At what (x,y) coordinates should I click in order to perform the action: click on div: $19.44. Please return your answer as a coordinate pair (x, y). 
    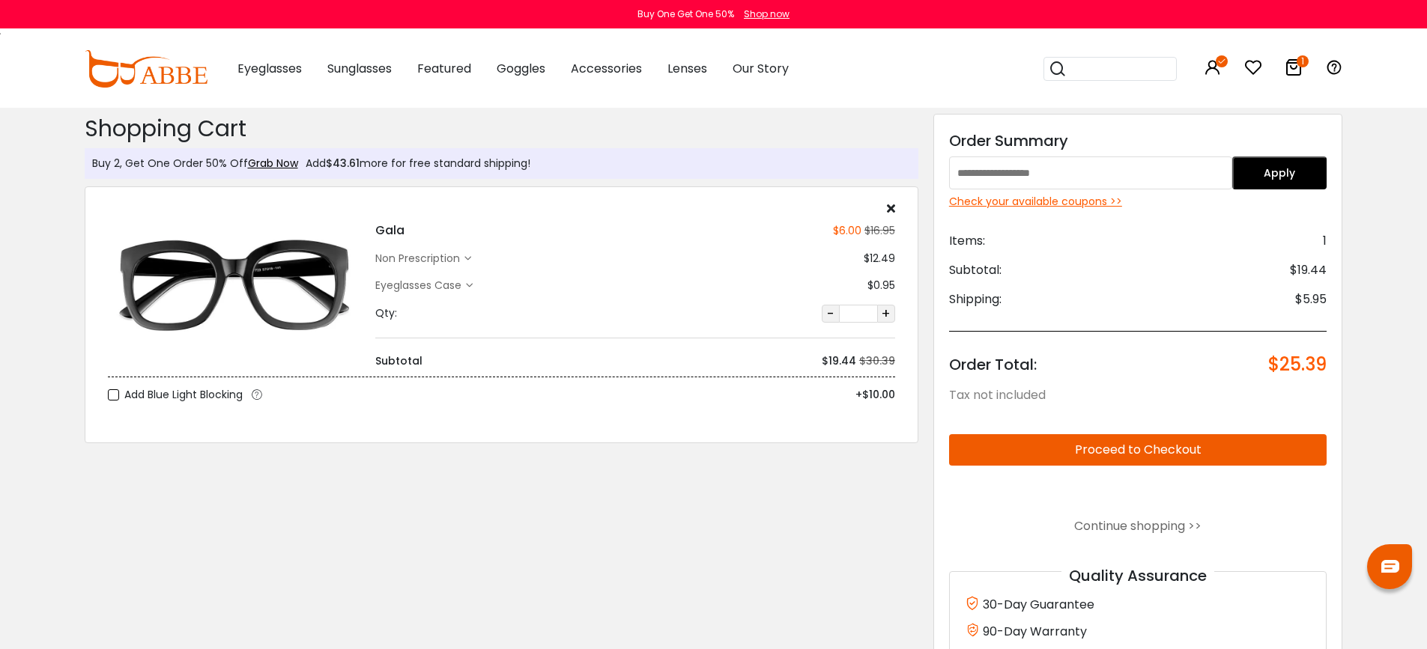
    Looking at the image, I should click on (839, 361).